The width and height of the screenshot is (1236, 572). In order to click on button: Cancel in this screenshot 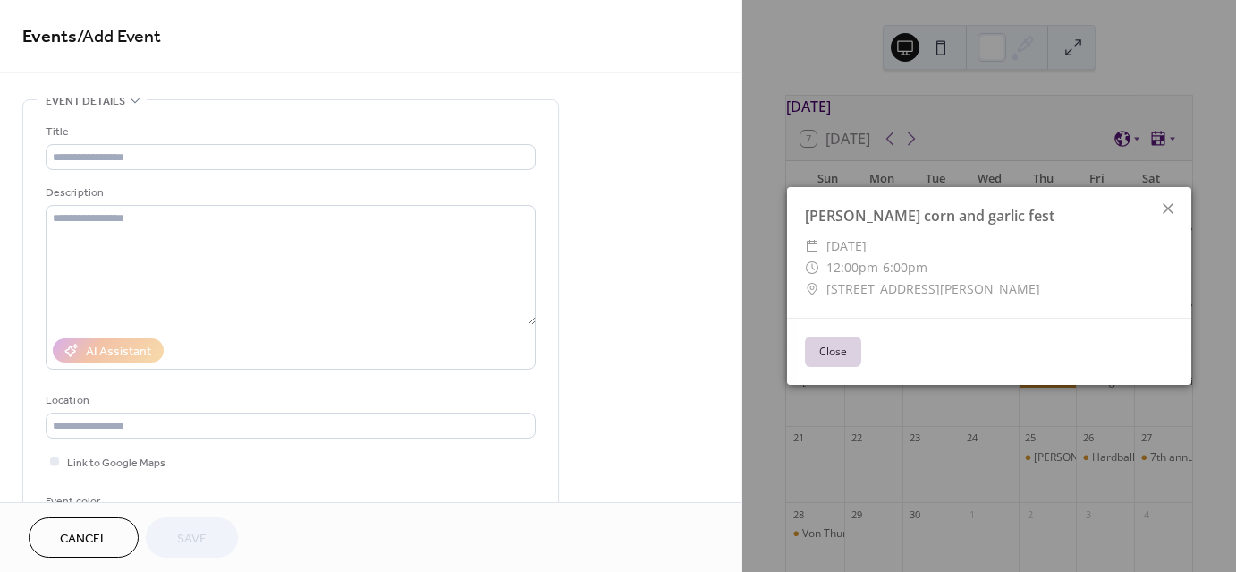, I will do `click(83, 537)`.